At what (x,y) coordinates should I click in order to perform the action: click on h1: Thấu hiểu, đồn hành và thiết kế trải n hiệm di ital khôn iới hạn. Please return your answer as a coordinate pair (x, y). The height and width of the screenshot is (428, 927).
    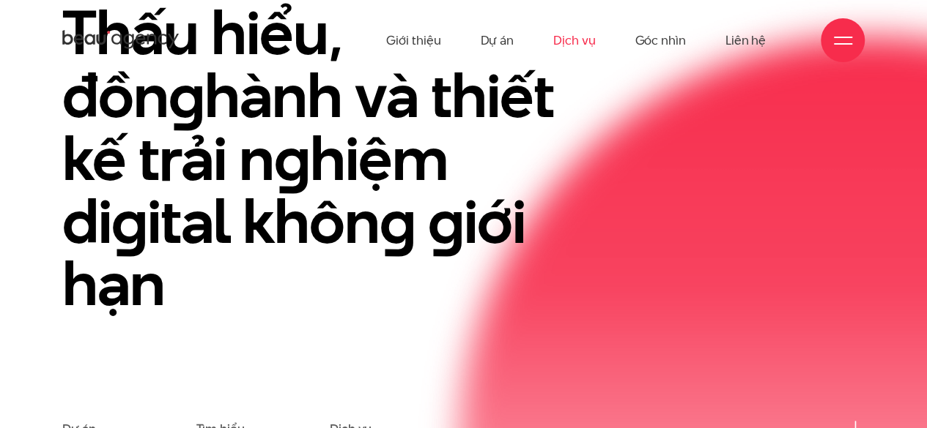
    Looking at the image, I should click on (326, 158).